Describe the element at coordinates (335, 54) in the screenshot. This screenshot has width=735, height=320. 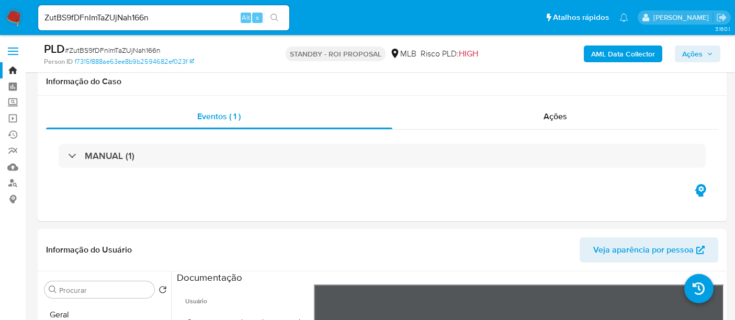
I see `p: STANDBY - ROI PROPOSAL` at that location.